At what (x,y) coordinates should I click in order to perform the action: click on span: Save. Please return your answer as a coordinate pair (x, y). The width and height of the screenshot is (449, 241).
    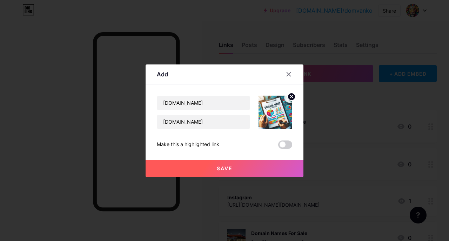
    Looking at the image, I should click on (224, 168).